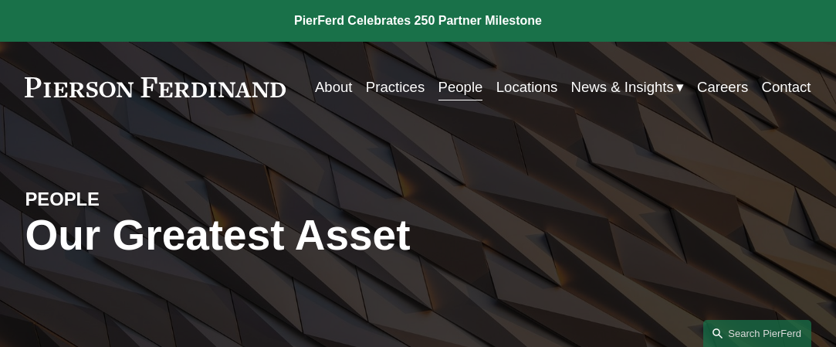  What do you see at coordinates (461, 87) in the screenshot?
I see `a: People` at bounding box center [461, 87].